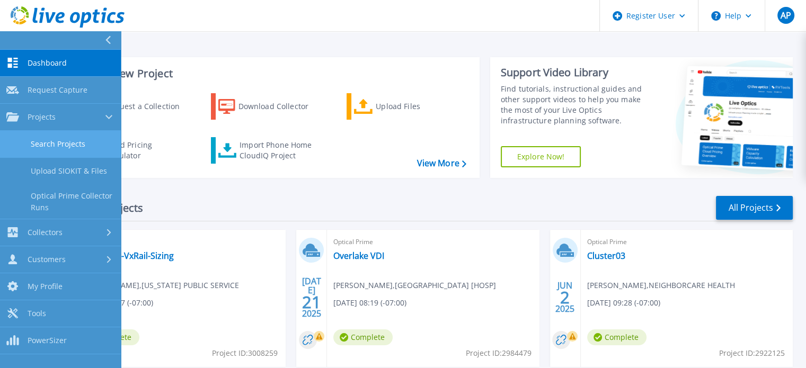  What do you see at coordinates (134, 150) in the screenshot?
I see `a: Cloud Pricing Calculator` at bounding box center [134, 150].